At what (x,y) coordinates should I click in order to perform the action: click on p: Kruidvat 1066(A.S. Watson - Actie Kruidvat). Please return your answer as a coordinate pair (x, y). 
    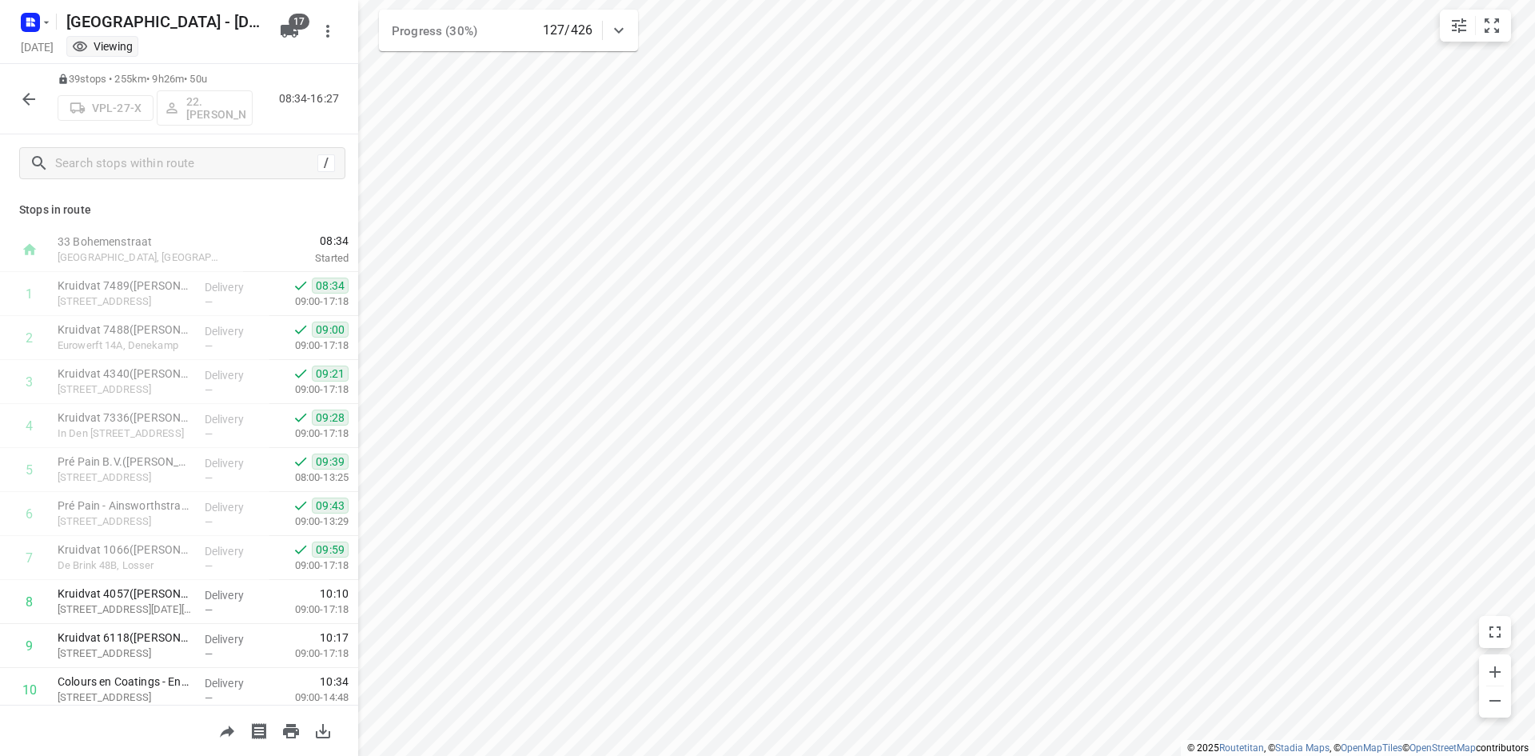
    Looking at the image, I should click on (125, 549).